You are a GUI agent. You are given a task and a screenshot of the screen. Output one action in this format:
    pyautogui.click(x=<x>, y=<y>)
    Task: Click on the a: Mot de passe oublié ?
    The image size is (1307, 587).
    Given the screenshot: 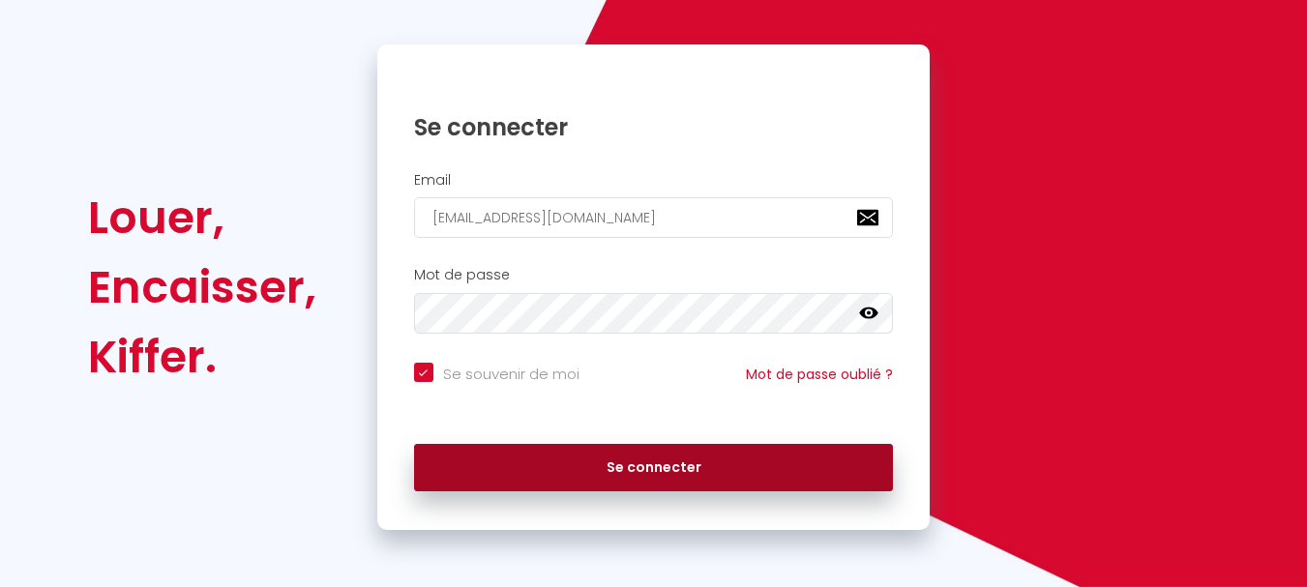 What is the action you would take?
    pyautogui.click(x=819, y=374)
    